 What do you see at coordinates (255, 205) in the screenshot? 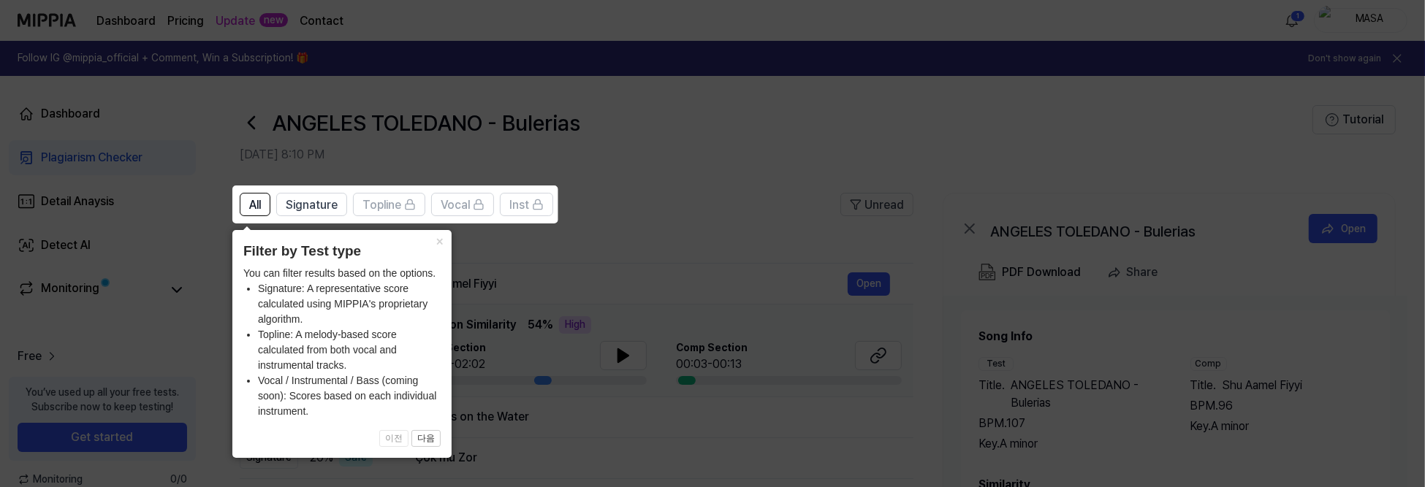
I see `button: All` at bounding box center [255, 205].